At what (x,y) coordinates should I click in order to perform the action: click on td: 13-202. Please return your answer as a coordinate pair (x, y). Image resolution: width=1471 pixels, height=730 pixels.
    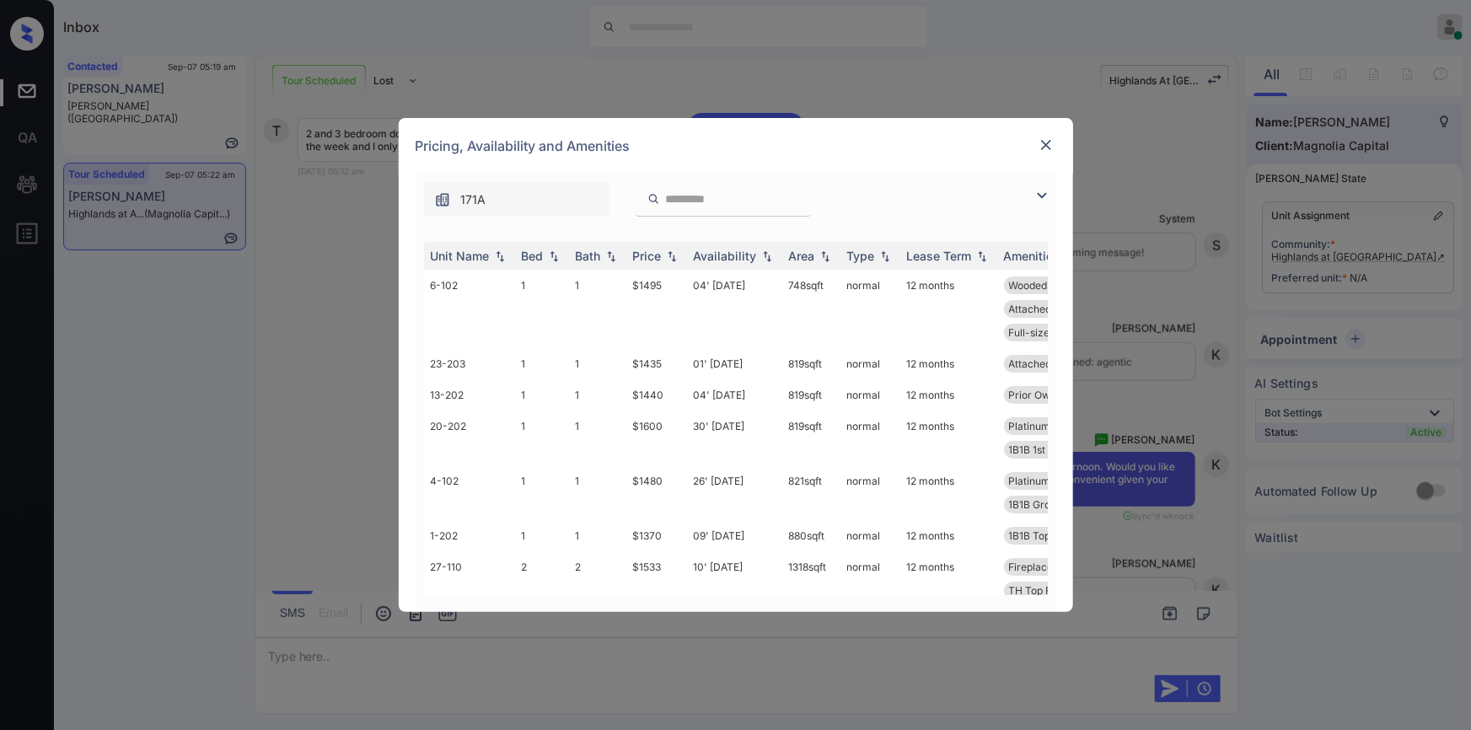
    Looking at the image, I should click on (469, 394).